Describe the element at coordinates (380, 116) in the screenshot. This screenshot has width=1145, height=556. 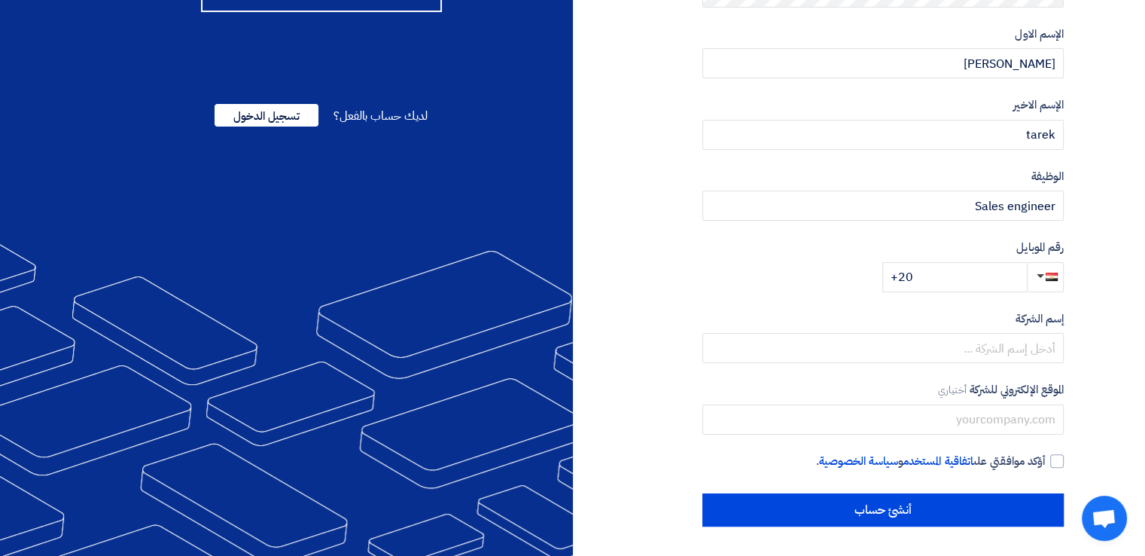
I see `span: لديك حساب بالفعل؟` at that location.